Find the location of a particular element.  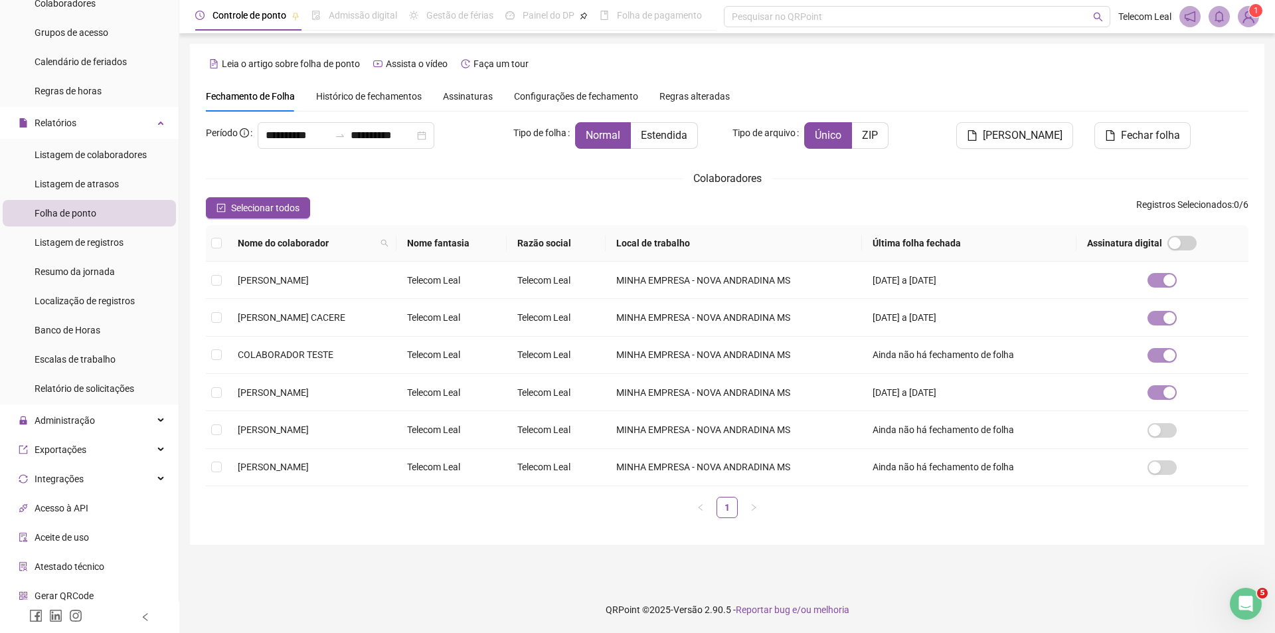

span: qrcode is located at coordinates (23, 596).